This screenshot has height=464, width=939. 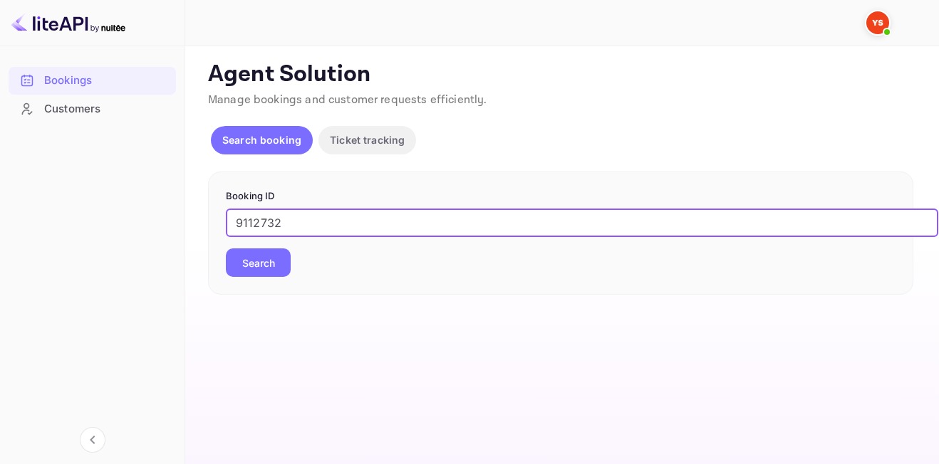 I want to click on p: Agent Solution, so click(x=560, y=75).